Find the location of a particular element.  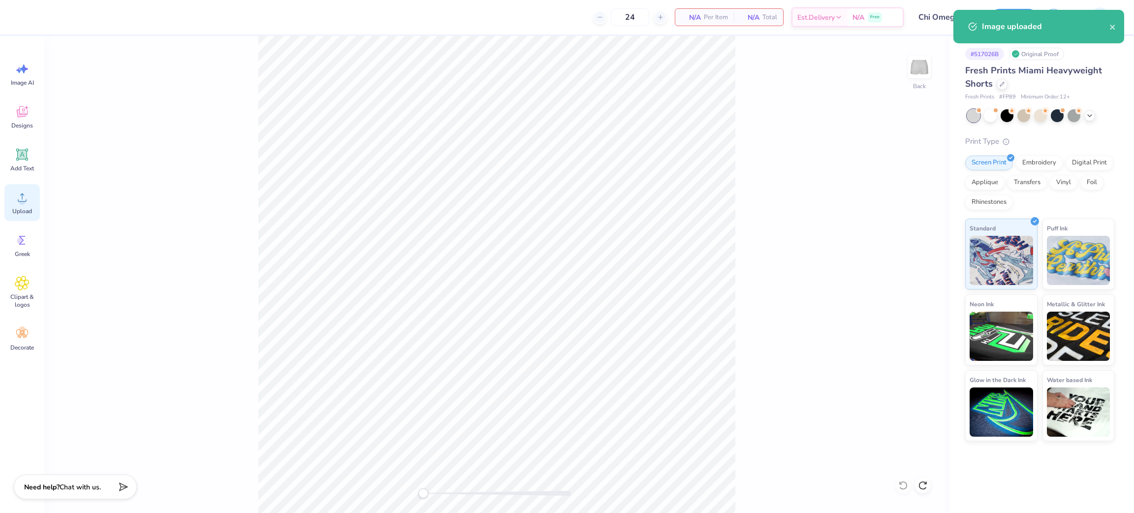

span: # FP89 is located at coordinates (1007, 97).